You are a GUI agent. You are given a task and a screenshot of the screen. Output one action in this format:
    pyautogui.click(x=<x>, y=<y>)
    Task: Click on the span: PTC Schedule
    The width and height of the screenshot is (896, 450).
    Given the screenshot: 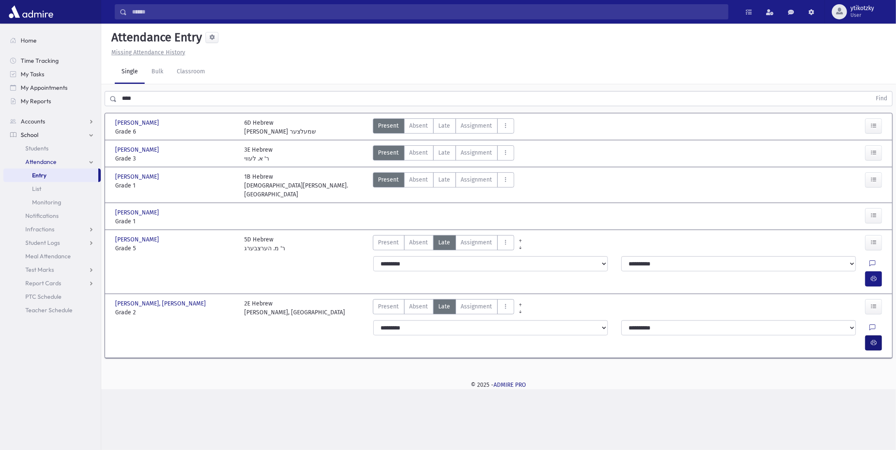 What is the action you would take?
    pyautogui.click(x=43, y=297)
    